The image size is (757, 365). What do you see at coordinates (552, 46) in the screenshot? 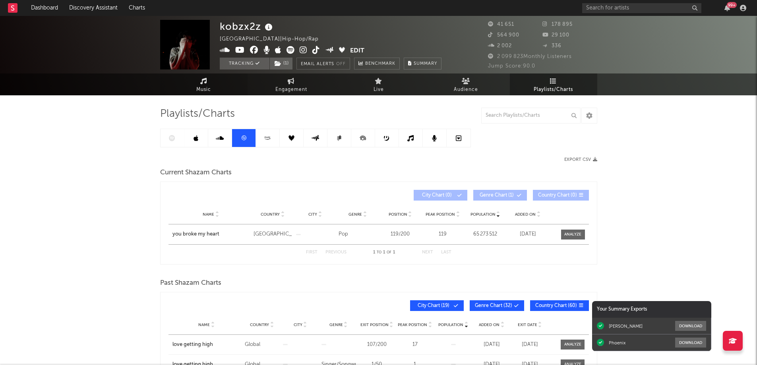
I see `span: 336` at bounding box center [552, 46].